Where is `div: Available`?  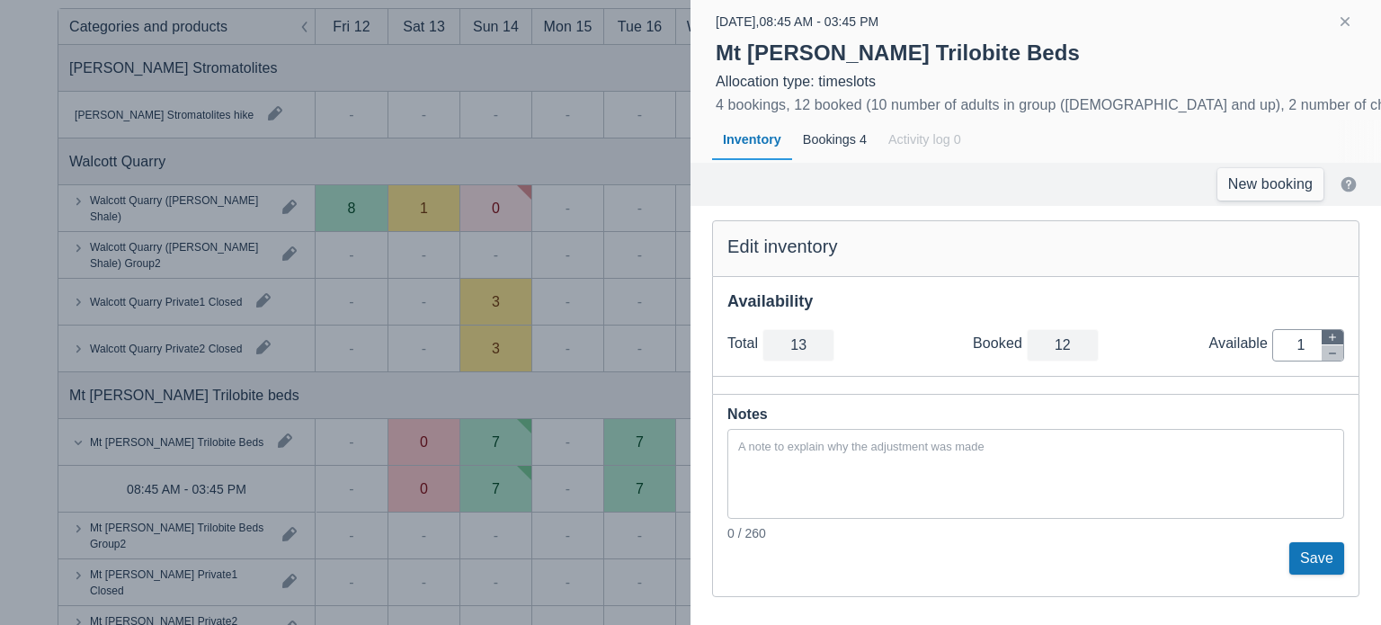 div: Available is located at coordinates (1241, 344).